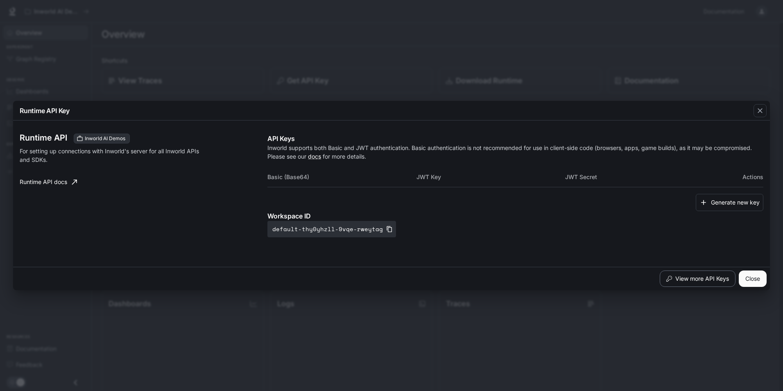 This screenshot has height=391, width=783. What do you see at coordinates (515, 216) in the screenshot?
I see `p: Workspace ID` at bounding box center [515, 216].